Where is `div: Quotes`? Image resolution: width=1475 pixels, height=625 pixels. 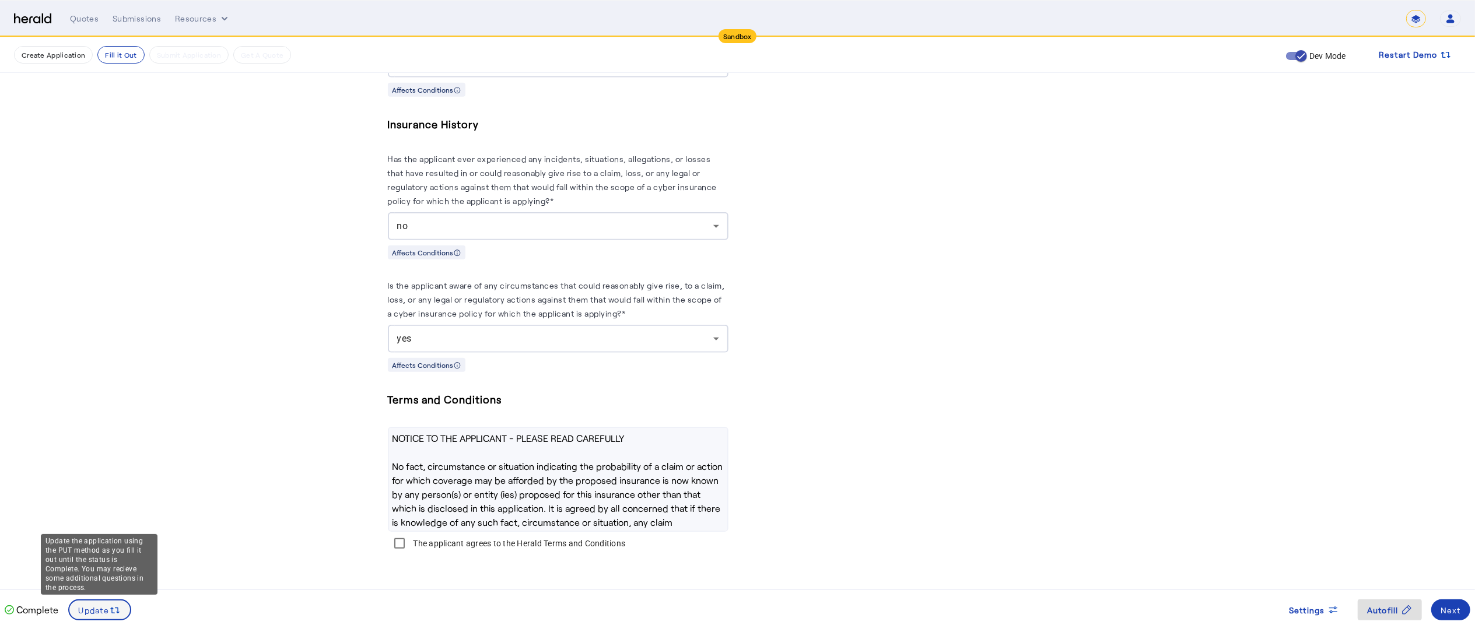
div: Quotes is located at coordinates (84, 19).